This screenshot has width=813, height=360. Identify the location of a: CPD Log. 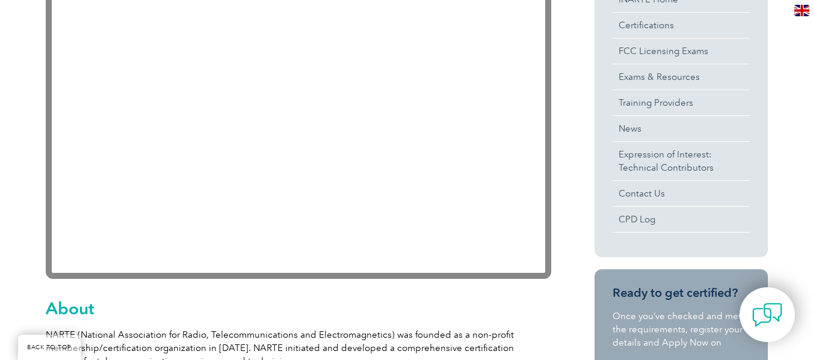
(681, 220).